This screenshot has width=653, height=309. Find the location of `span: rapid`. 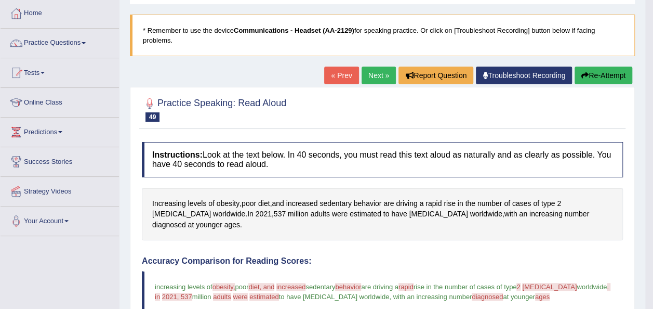

span: rapid is located at coordinates (406, 286).